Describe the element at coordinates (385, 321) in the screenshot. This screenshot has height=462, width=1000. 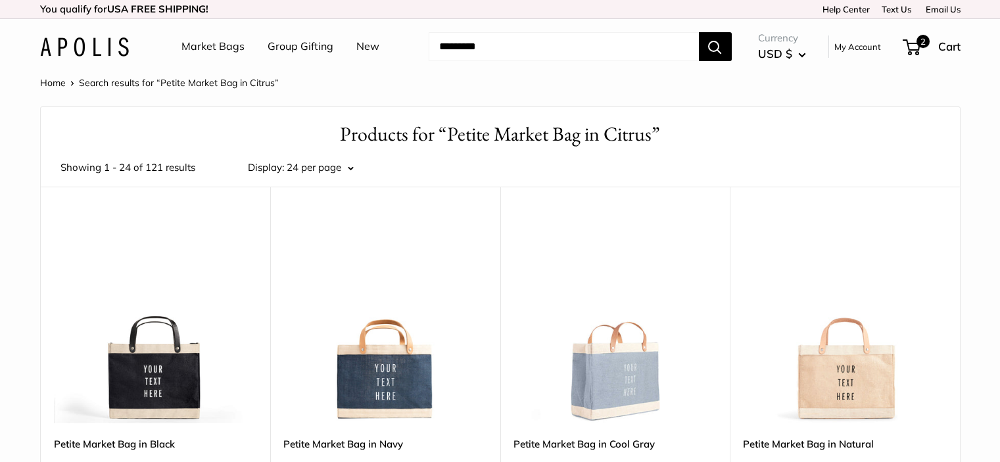
I see `img: description_Make it yours with custom text.` at that location.